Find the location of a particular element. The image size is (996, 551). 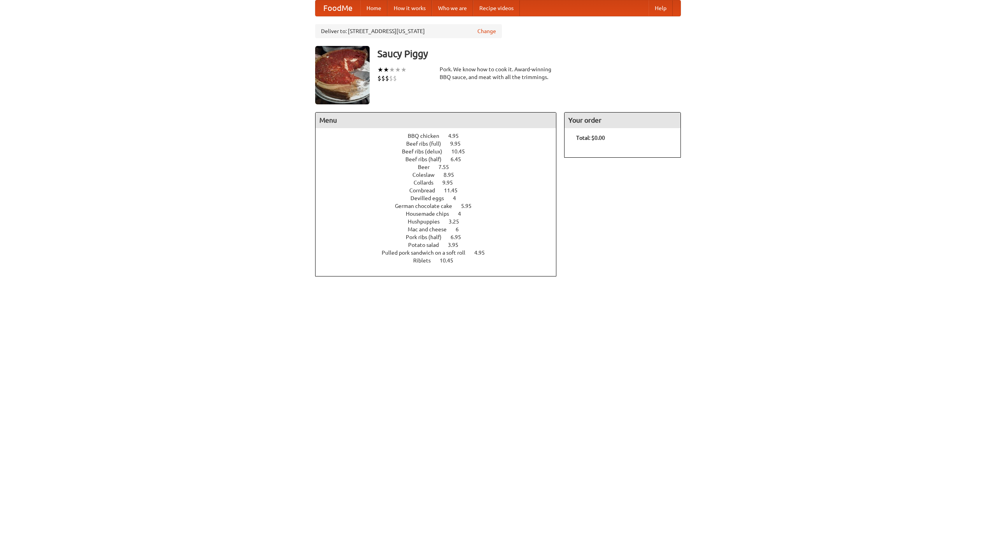

b: Total: $0.00 is located at coordinates (591, 138).